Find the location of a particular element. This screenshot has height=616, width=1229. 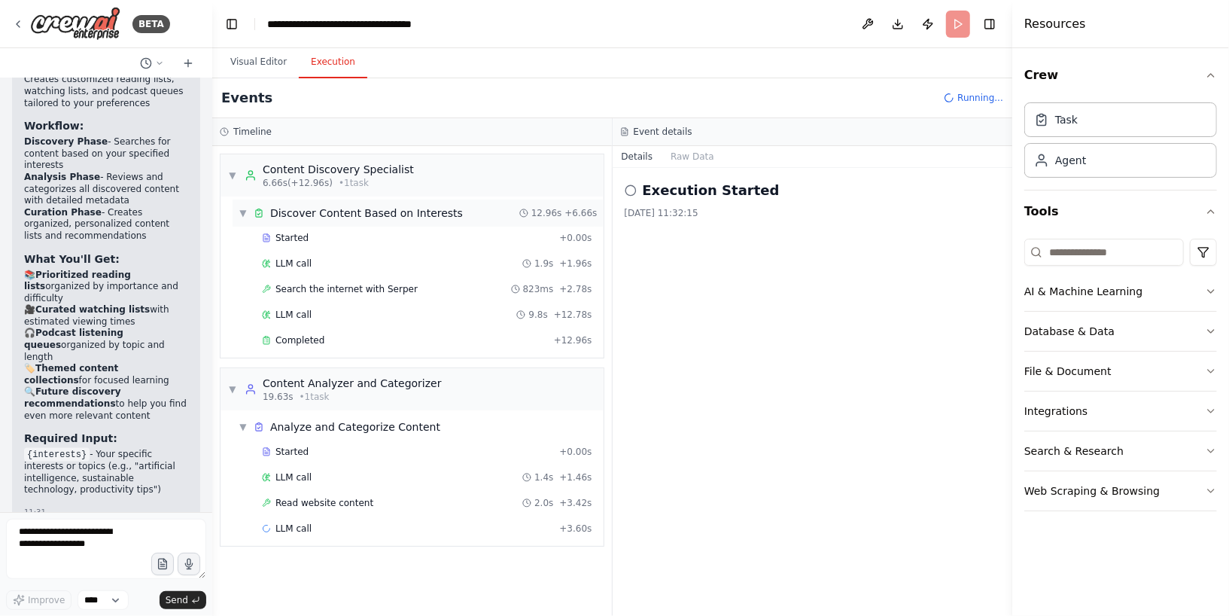

button: Start a new chat is located at coordinates (188, 63).